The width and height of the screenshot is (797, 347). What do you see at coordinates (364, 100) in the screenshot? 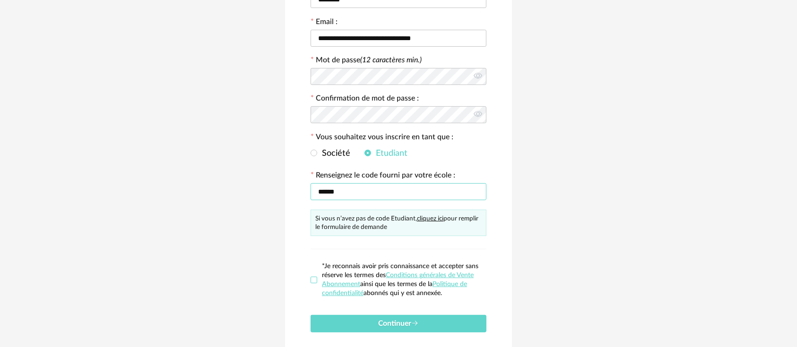
I see `label: Confirmation de mot de passe :` at bounding box center [364, 100].